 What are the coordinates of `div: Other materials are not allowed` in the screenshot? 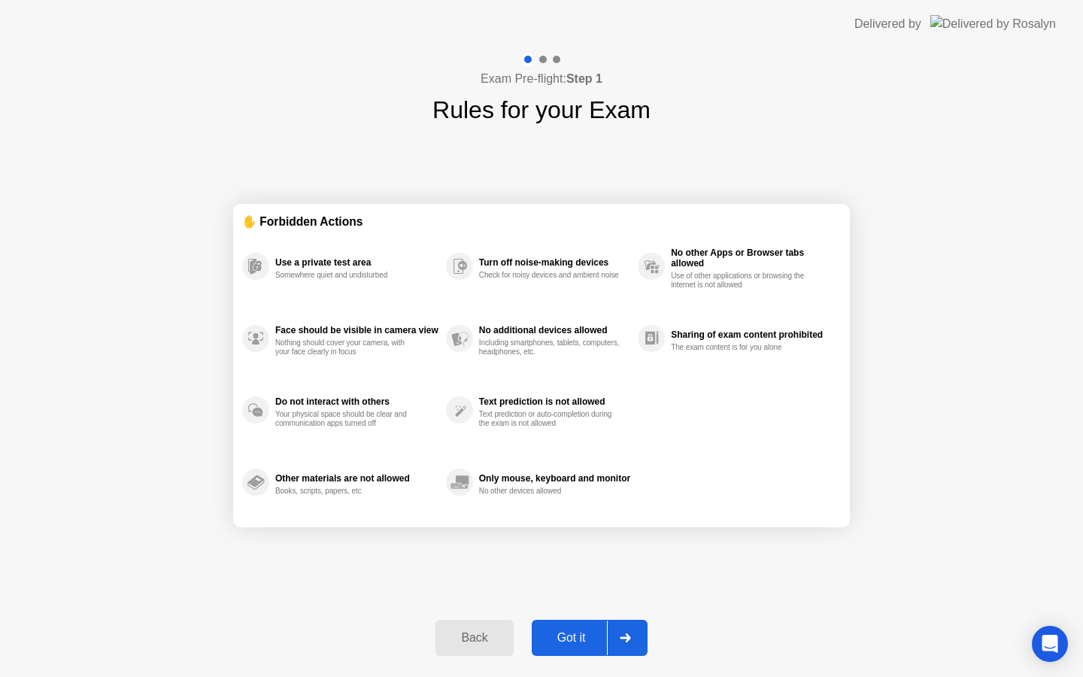 It's located at (357, 479).